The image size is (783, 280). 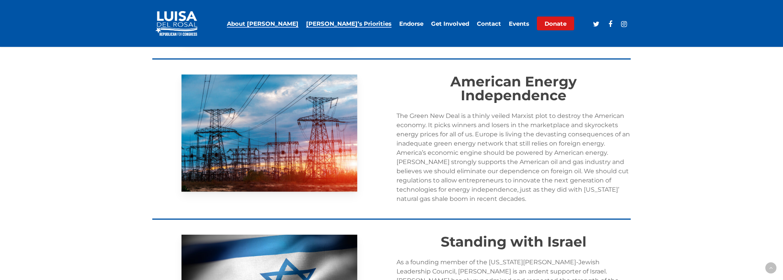 What do you see at coordinates (514, 242) in the screenshot?
I see `h3: Standing with Israel` at bounding box center [514, 242].